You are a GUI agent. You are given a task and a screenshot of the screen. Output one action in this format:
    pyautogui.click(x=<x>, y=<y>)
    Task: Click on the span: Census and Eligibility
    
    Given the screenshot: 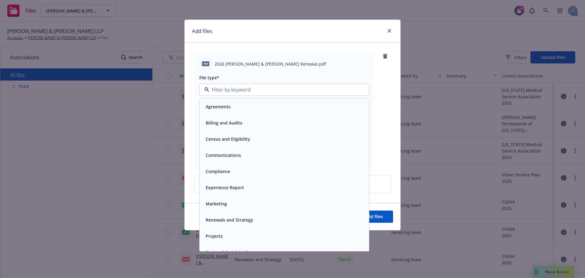 What is the action you would take?
    pyautogui.click(x=228, y=139)
    